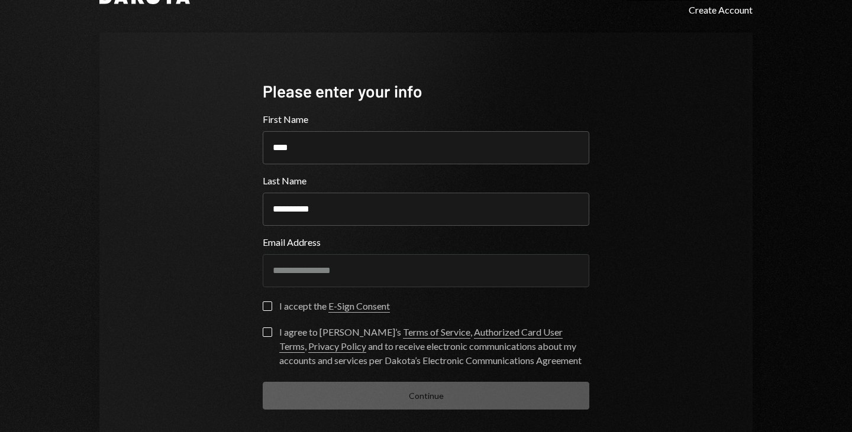 This screenshot has width=852, height=432. I want to click on div: Create Account, so click(720, 10).